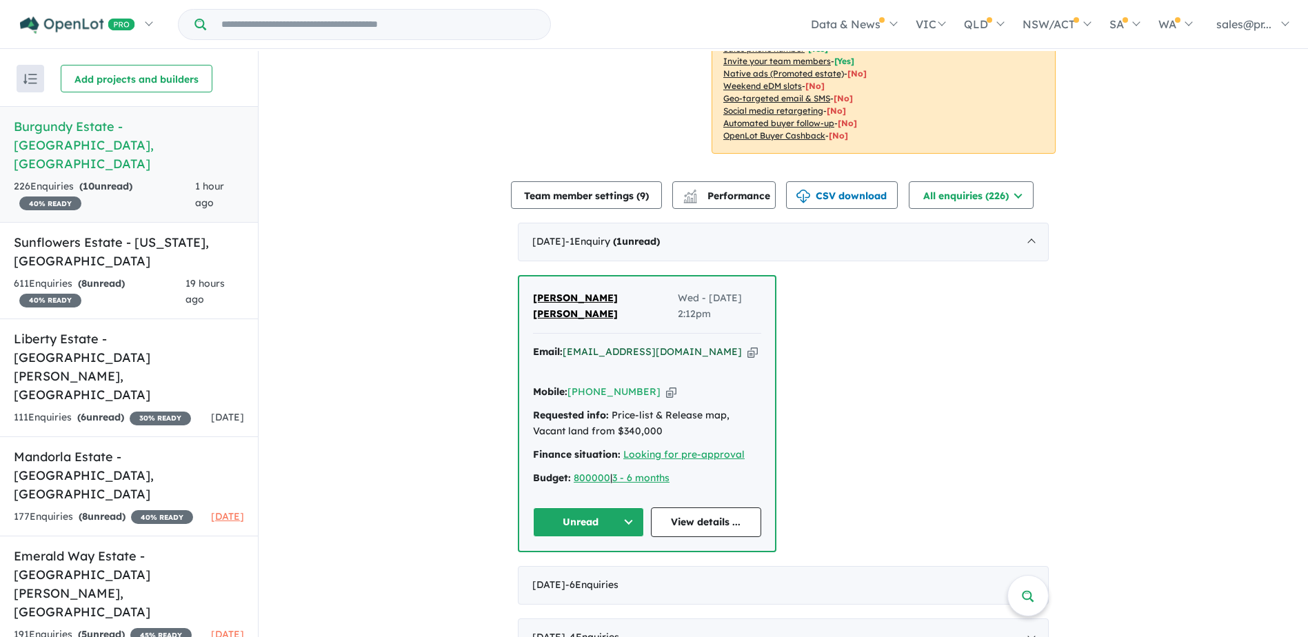 This screenshot has width=1308, height=637. I want to click on div: 177 Enquir ies, so click(103, 517).